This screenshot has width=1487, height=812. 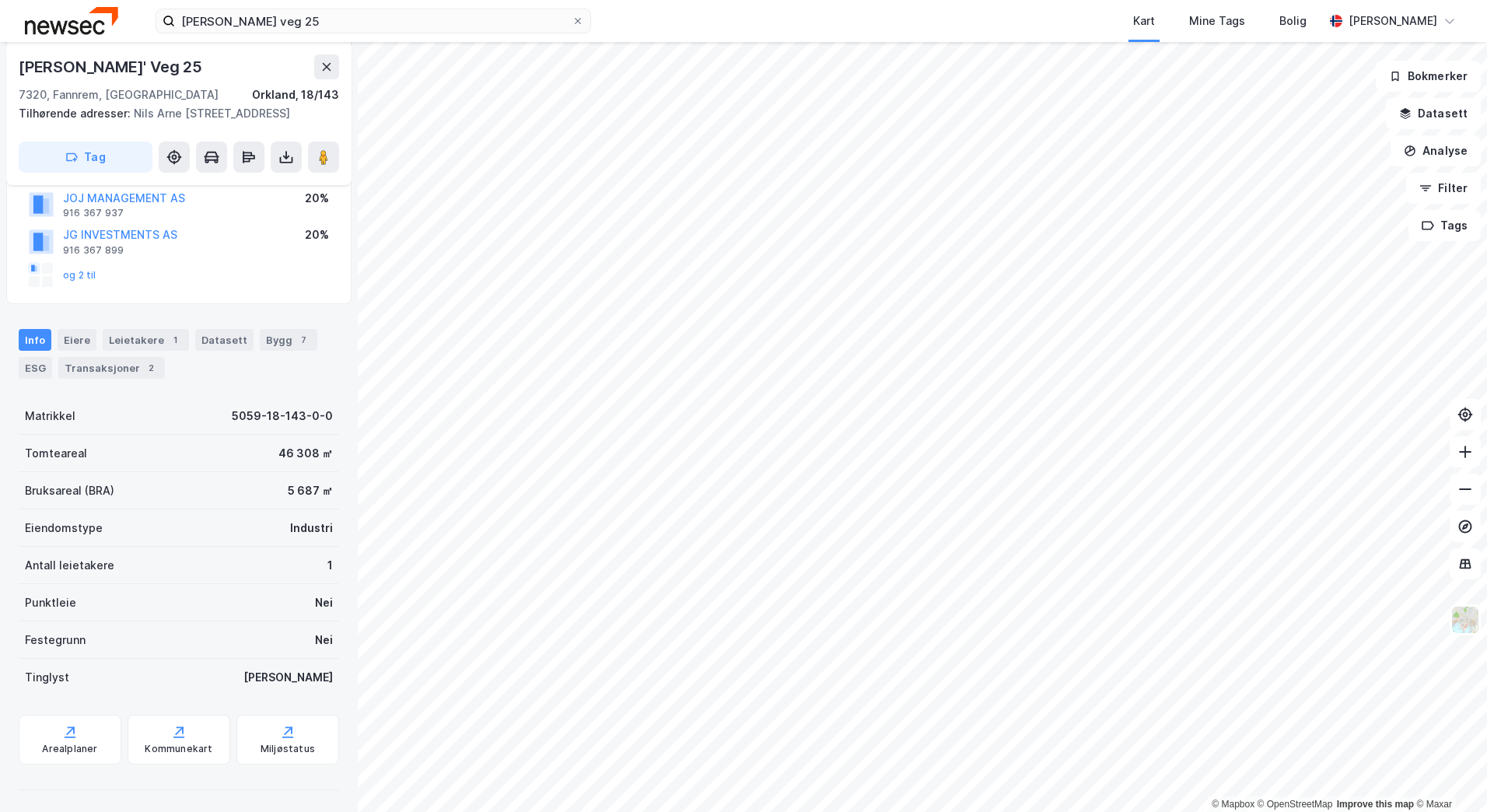 I want to click on a: OpenStreetMap, so click(x=1295, y=804).